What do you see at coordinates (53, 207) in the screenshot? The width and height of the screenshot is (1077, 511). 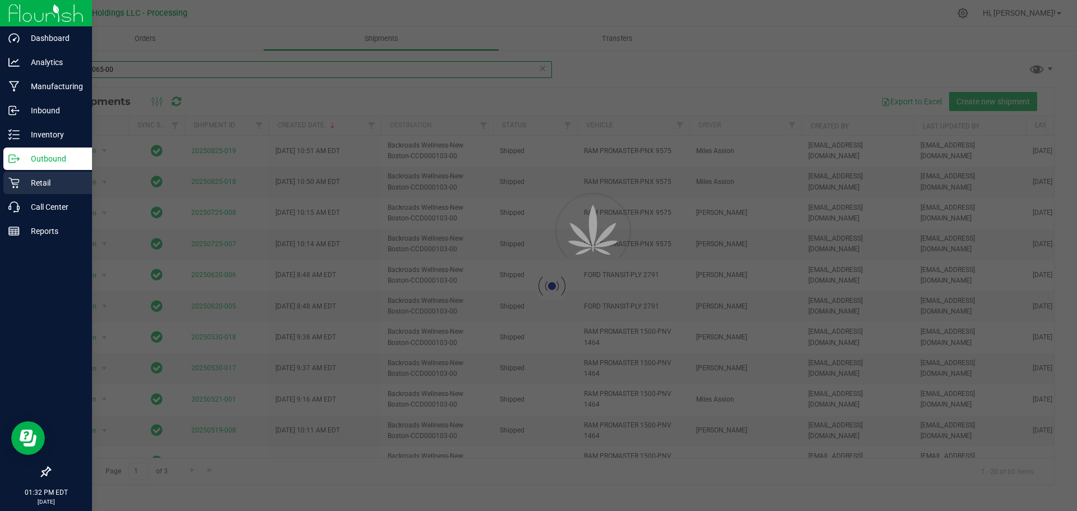 I see `p: Call Center` at bounding box center [53, 207].